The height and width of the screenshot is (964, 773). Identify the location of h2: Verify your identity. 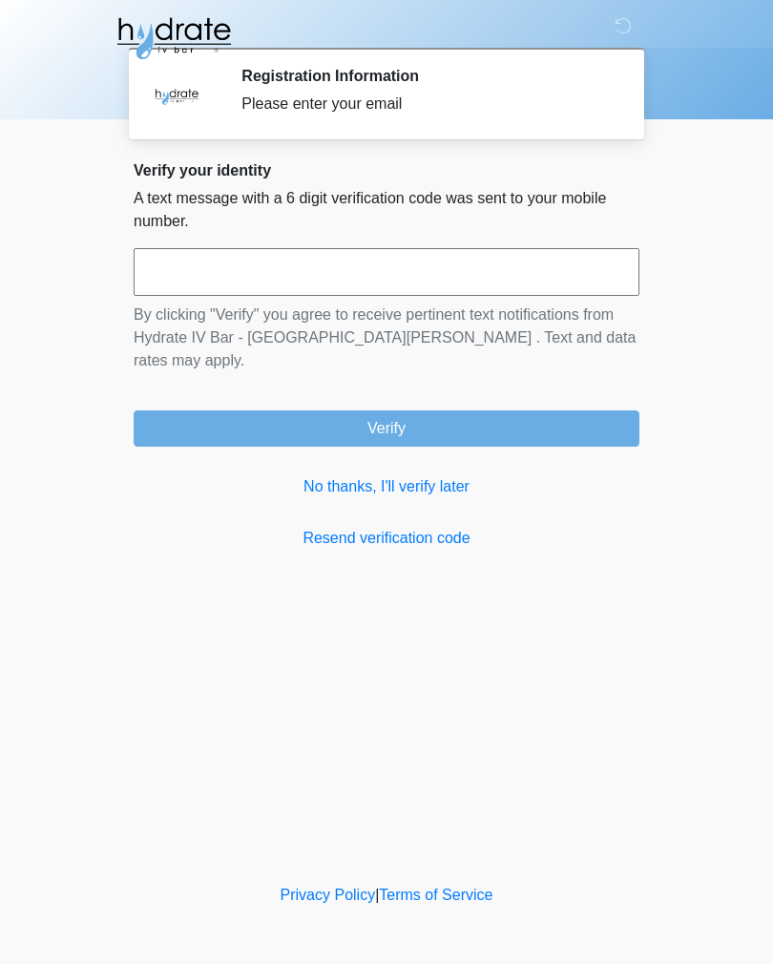
(387, 170).